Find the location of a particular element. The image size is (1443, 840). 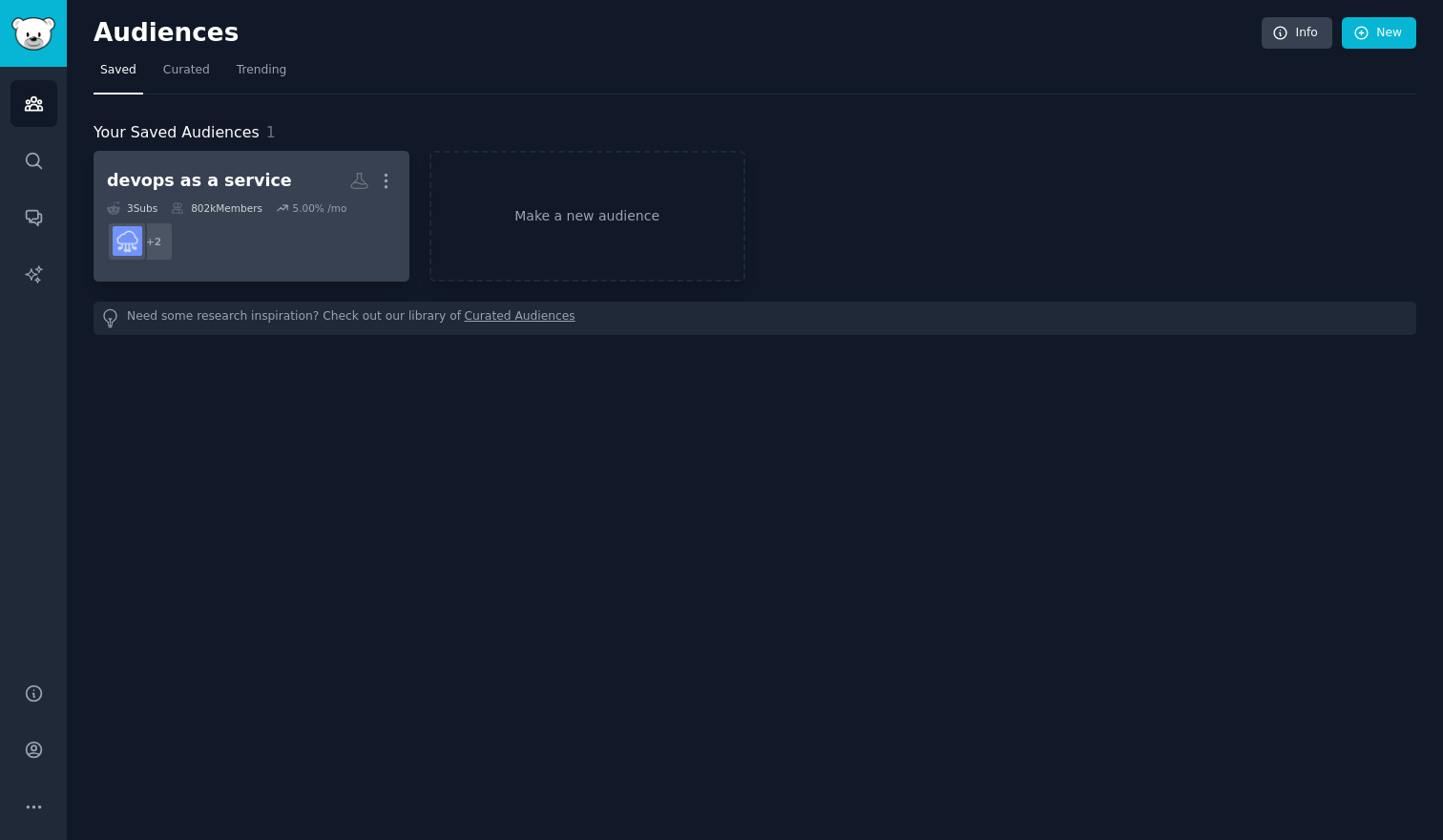

span: Trending is located at coordinates (262, 71).